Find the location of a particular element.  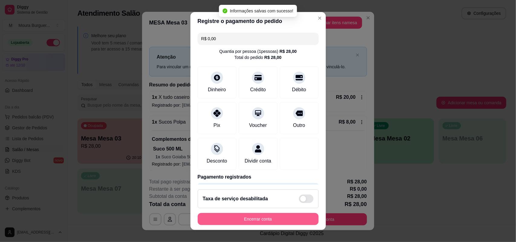

div: Débito is located at coordinates (299, 90).